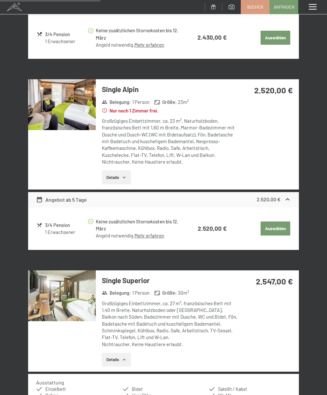 The width and height of the screenshot is (327, 395). I want to click on strong: 2.430,00 €, so click(212, 37).